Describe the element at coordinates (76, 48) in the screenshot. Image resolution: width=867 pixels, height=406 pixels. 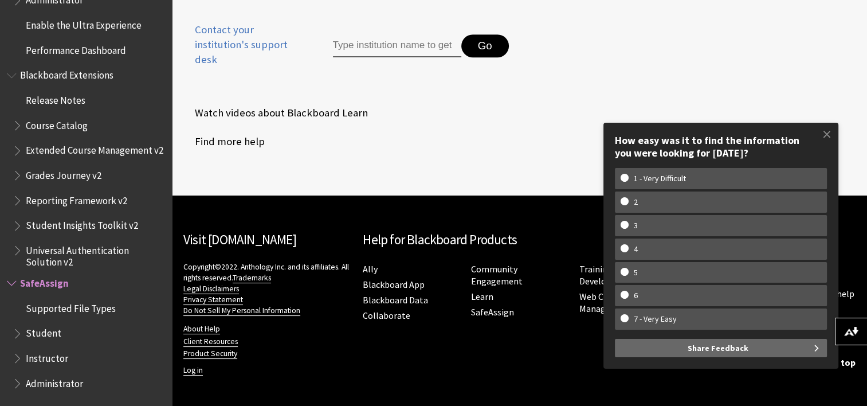
I see `span: Performance Dashboard` at that location.